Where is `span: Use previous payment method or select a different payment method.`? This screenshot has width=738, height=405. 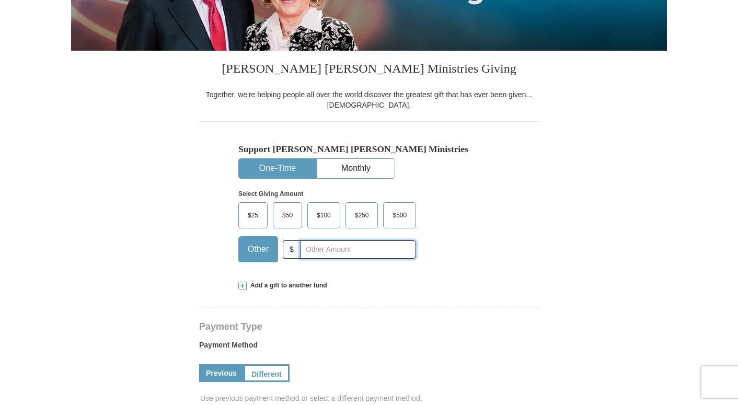
span: Use previous payment method or select a different payment method. is located at coordinates (370, 398).